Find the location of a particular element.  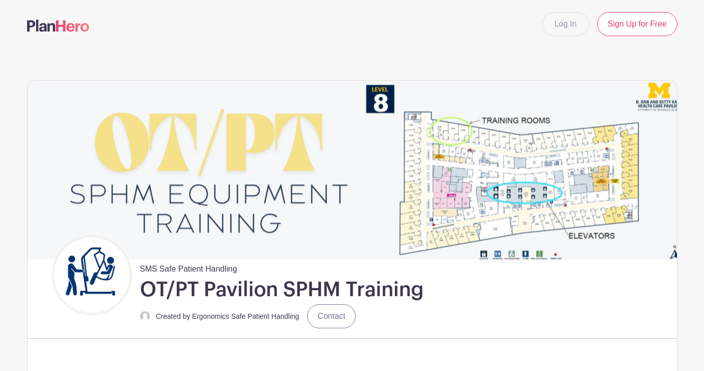

img: default-ce2991bfa6775e67f084385cd625a349d9dcbb7a52a09fb2fda1e96e2d18dcdb.png is located at coordinates (145, 316).